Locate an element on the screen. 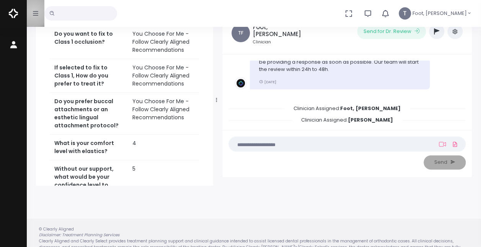  th: Do you prefer buccal attachments or an esthetic lingual attachment protocol? is located at coordinates (89, 113).